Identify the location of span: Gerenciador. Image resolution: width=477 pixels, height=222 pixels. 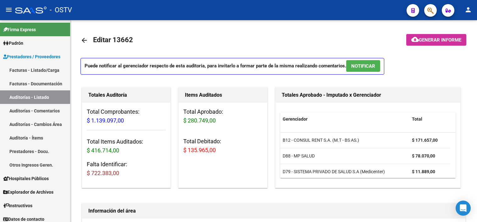
(295, 119).